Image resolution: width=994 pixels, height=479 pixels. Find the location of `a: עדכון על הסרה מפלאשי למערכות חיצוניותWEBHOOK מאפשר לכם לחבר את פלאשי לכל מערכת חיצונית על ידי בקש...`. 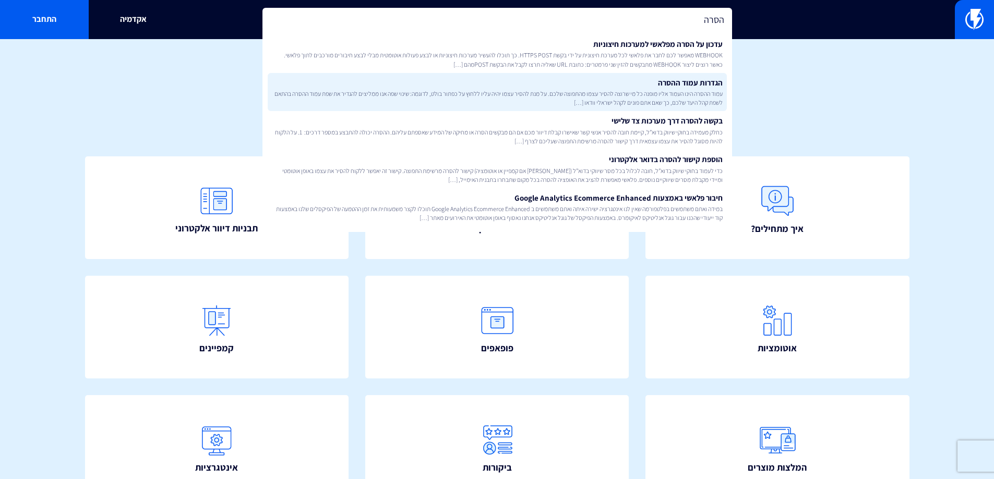

a: עדכון על הסרה מפלאשי למערכות חיצוניותWEBHOOK מאפשר לכם לחבר את פלאשי לכל מערכת חיצונית על ידי בקש... is located at coordinates (497, 54).